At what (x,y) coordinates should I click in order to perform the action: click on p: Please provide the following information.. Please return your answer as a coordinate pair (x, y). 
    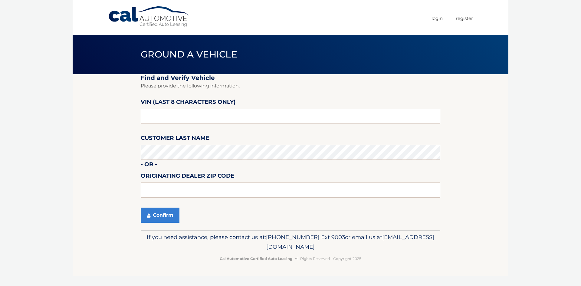
    Looking at the image, I should click on (291, 86).